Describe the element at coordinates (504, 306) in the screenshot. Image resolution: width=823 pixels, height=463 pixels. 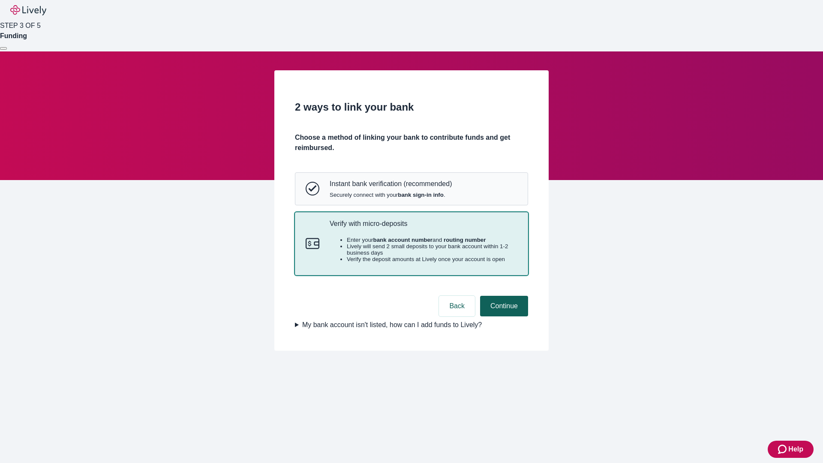
I see `button: Continue` at that location.